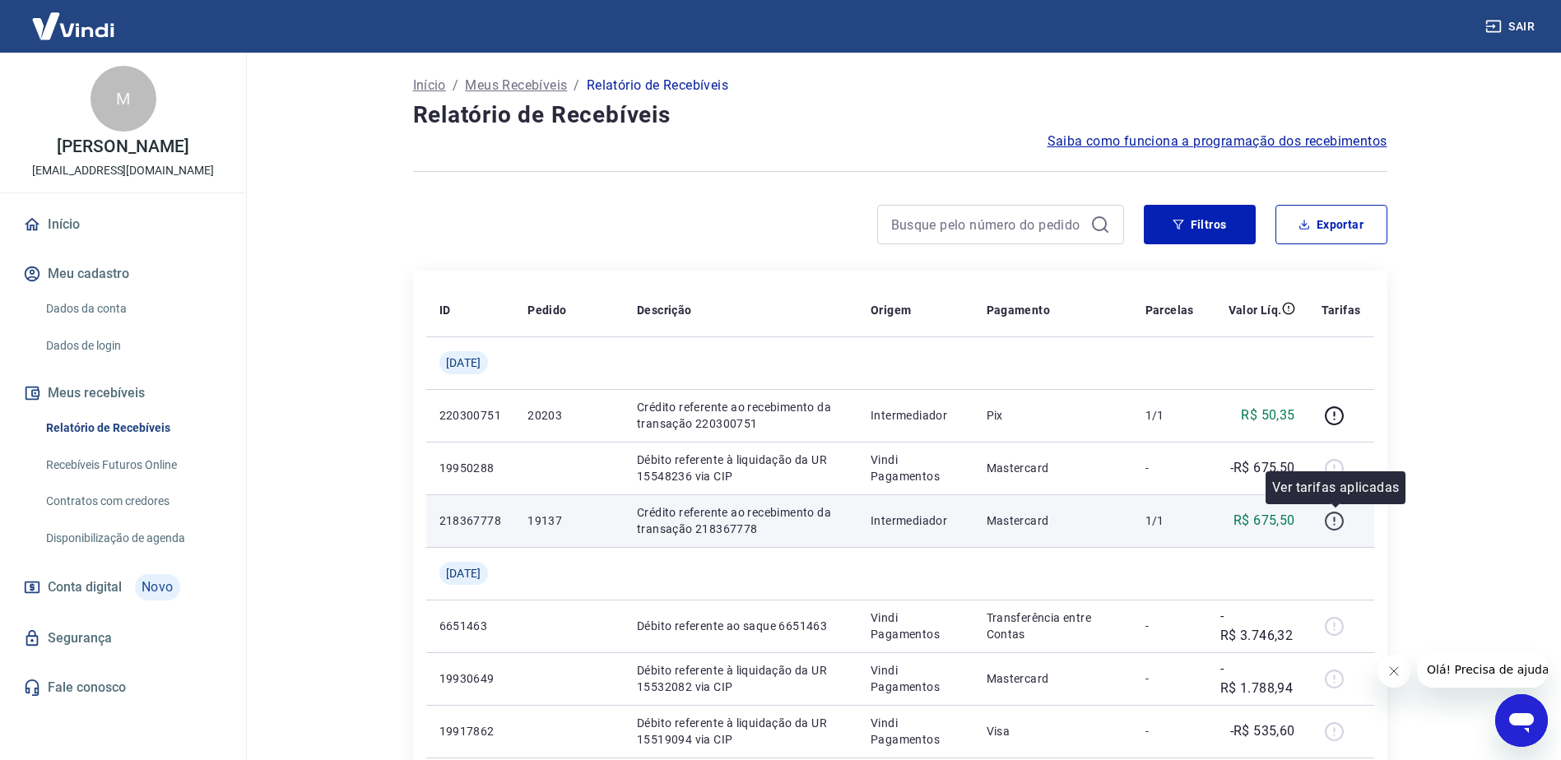 The width and height of the screenshot is (1561, 760). I want to click on p: Débito referente à liquidação da UR 15519094 via CIP, so click(740, 731).